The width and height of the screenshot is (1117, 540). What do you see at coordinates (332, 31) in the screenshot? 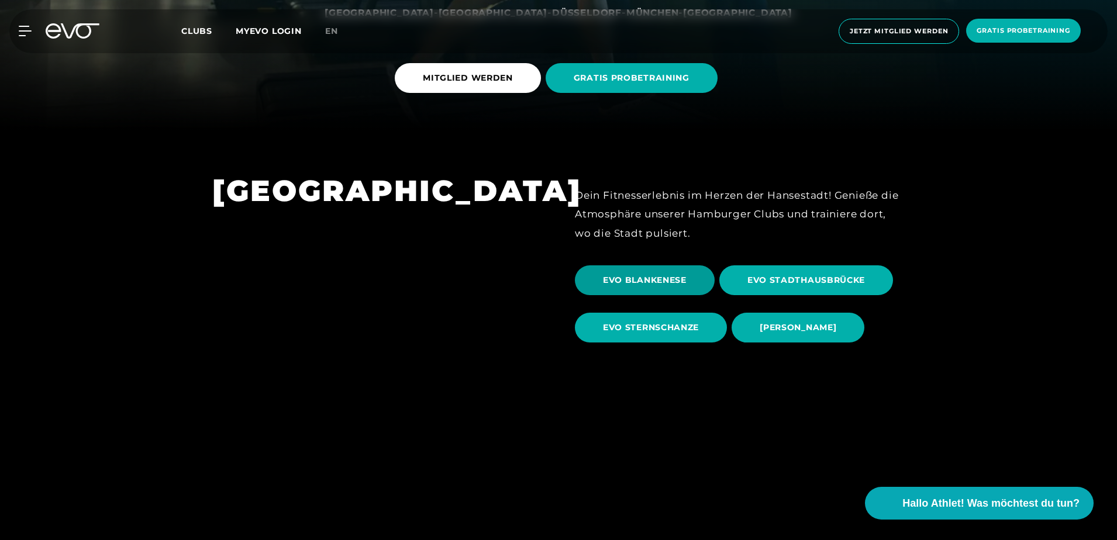
I see `span: en` at bounding box center [332, 31].